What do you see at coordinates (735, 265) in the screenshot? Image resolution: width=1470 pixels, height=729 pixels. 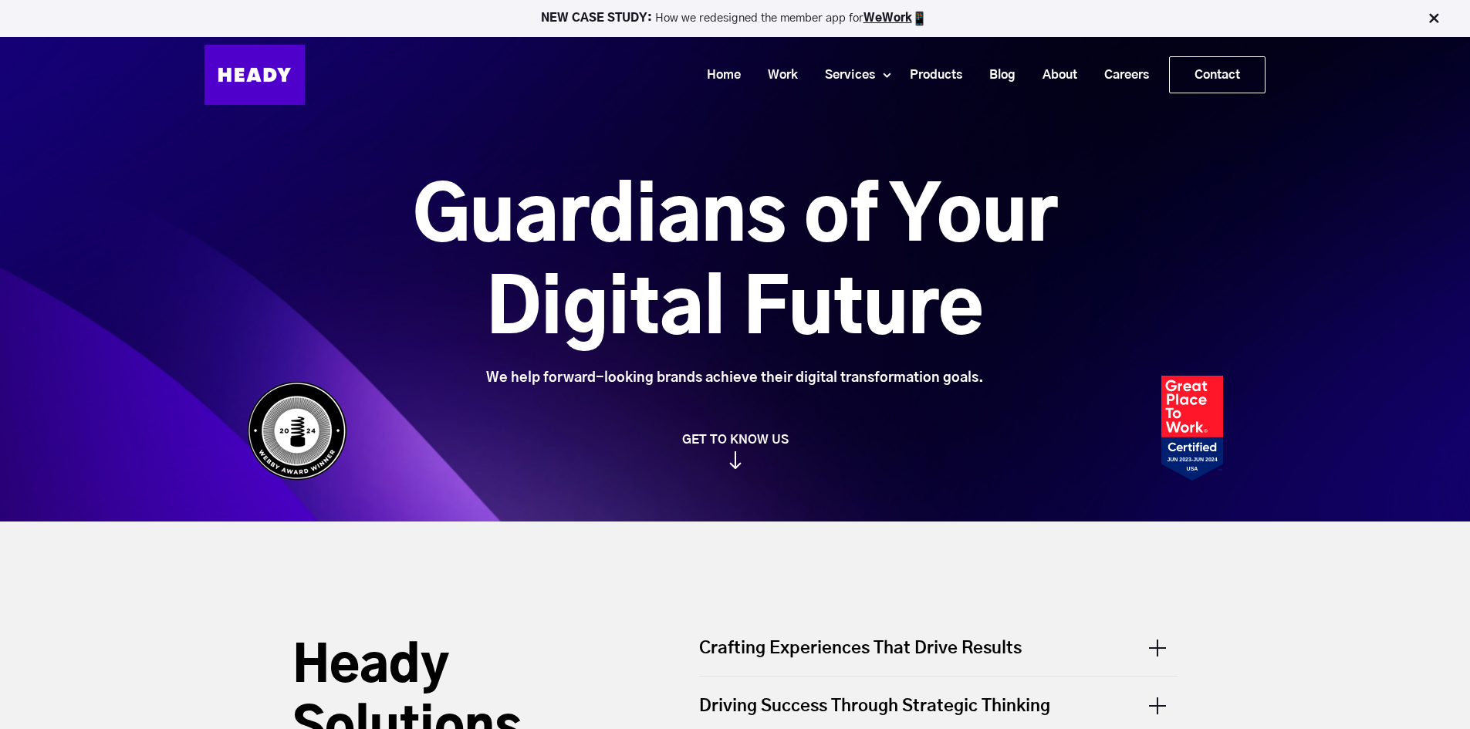 I see `h1: Guardians of Your Digital Future` at bounding box center [735, 265].